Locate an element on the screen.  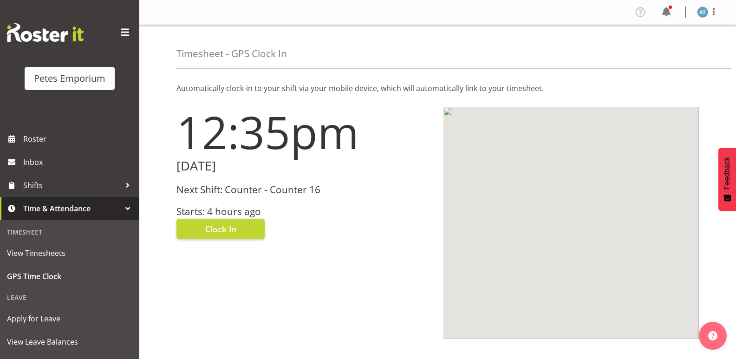
span: Feedback is located at coordinates (727, 173).